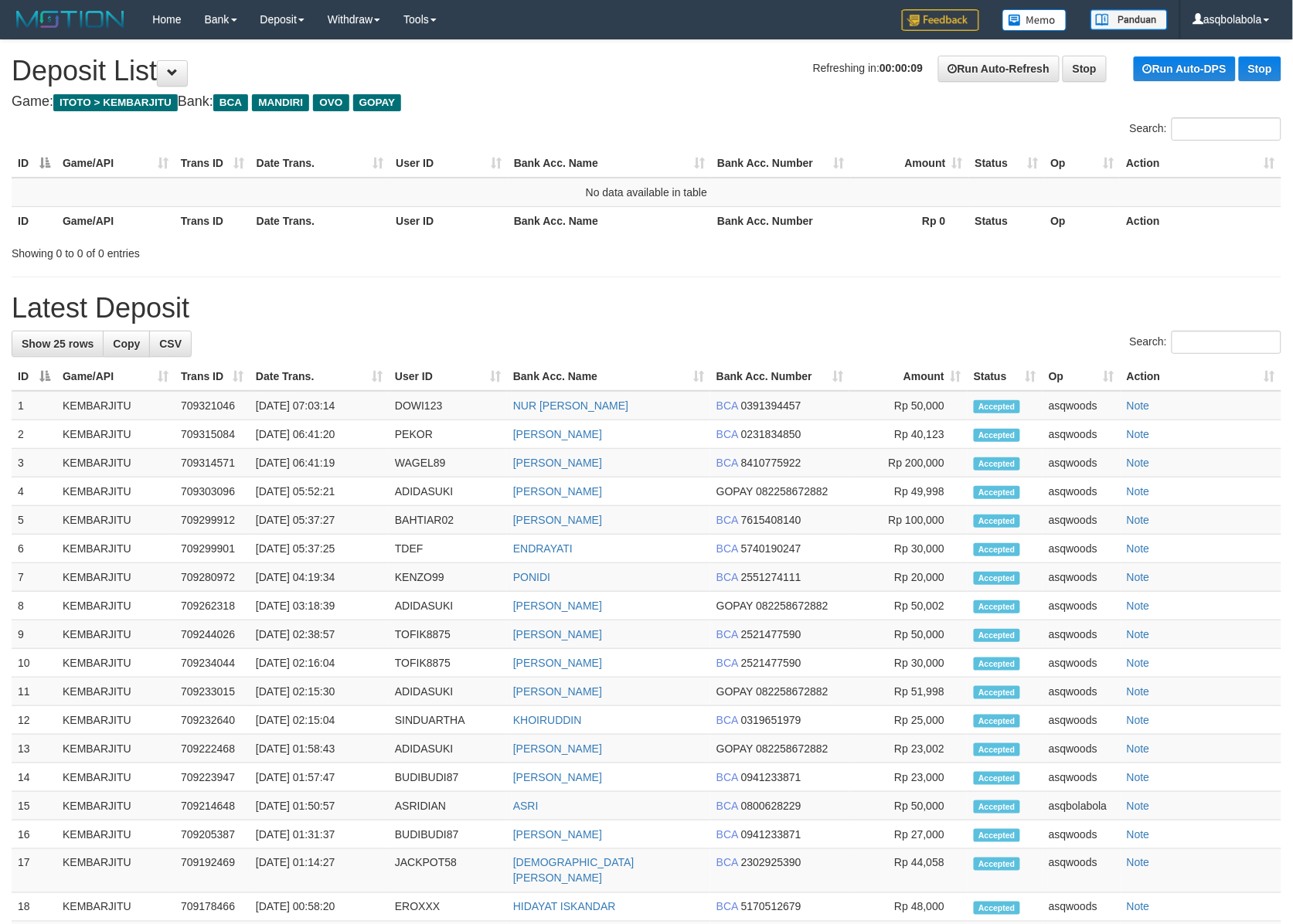 This screenshot has width=1293, height=924. I want to click on th: Op, so click(1083, 220).